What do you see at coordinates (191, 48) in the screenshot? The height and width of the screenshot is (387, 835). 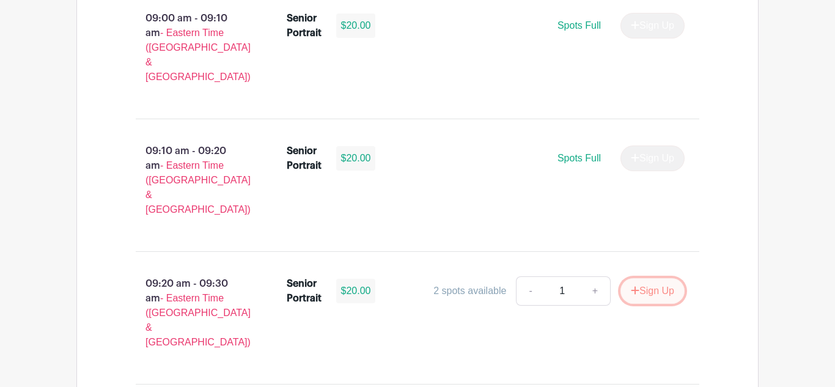 I see `p: 09:00 am - 09:10 am` at bounding box center [191, 48].